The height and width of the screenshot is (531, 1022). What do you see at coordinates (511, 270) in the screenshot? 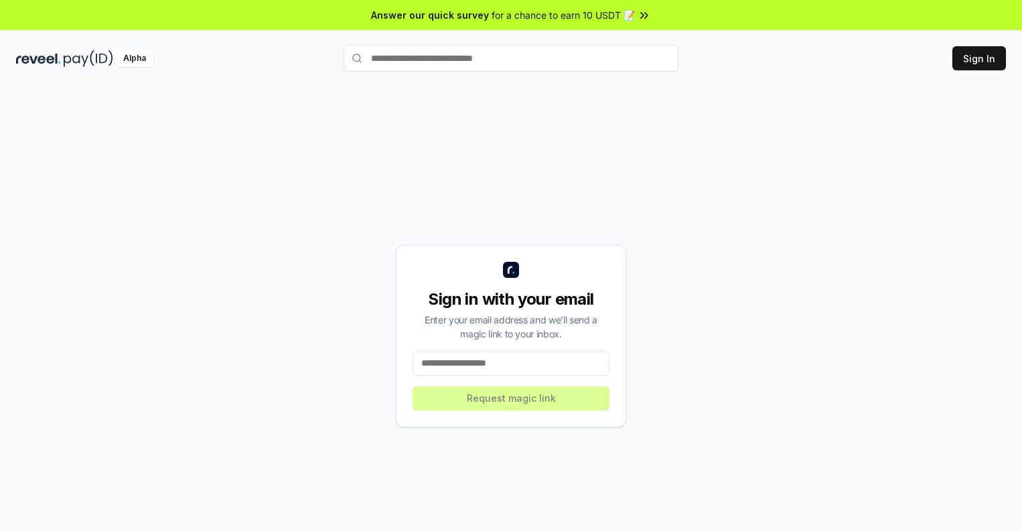
I see `img: logo_small` at bounding box center [511, 270].